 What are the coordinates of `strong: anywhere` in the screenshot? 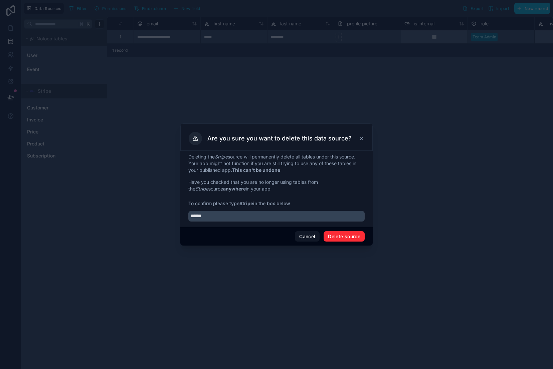 It's located at (234, 189).